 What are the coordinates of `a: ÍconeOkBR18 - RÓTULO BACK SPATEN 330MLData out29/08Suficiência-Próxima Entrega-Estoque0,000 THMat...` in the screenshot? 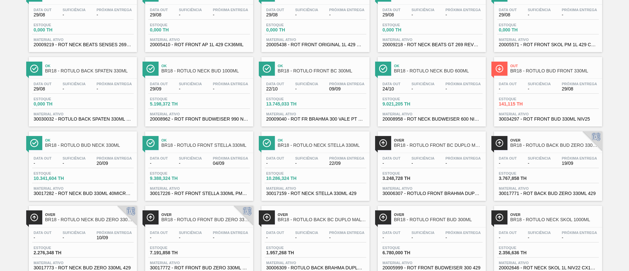 It's located at (82, 89).